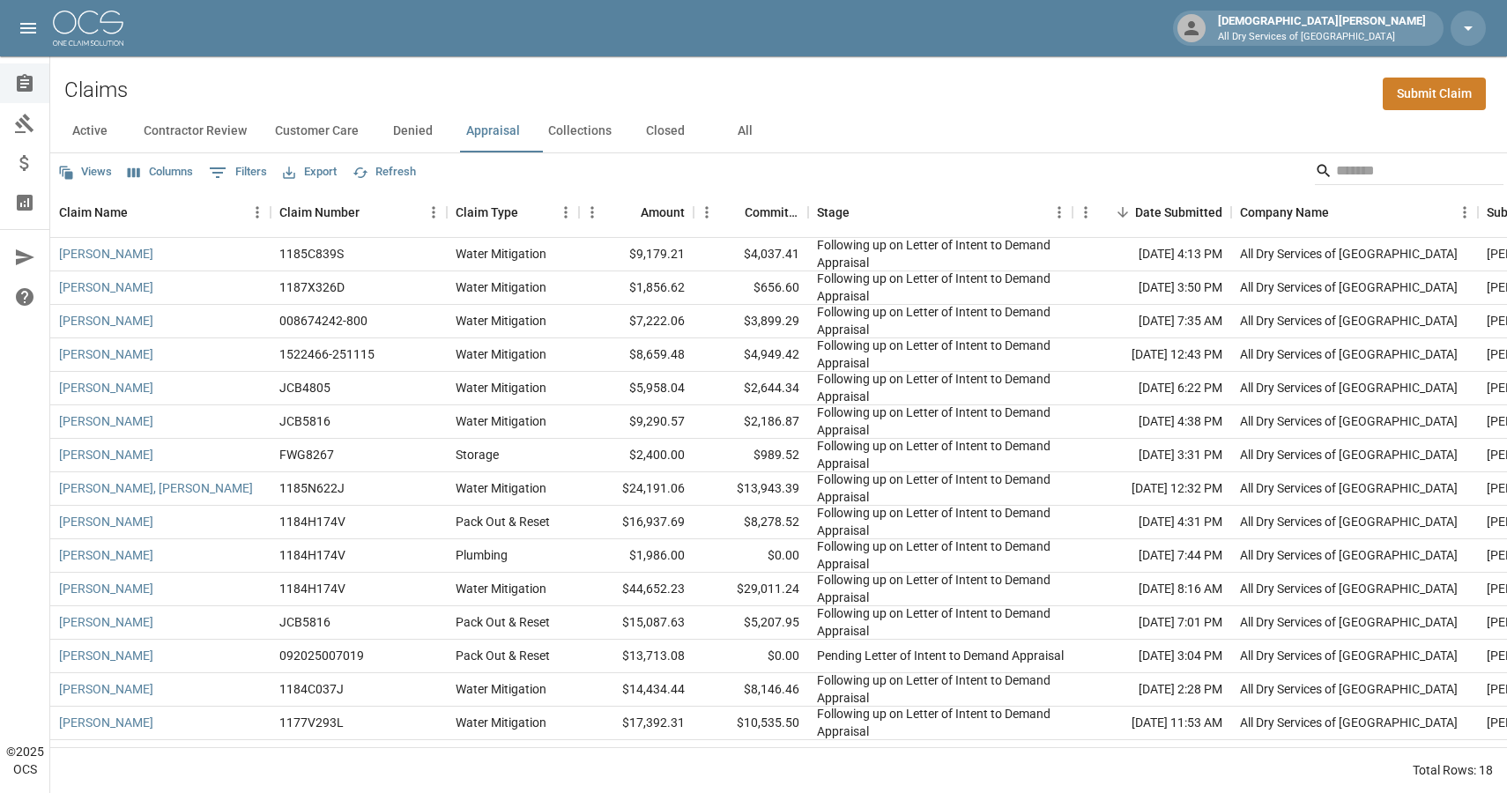  Describe the element at coordinates (1152, 212) in the screenshot. I see `div: Date Submitted` at that location.